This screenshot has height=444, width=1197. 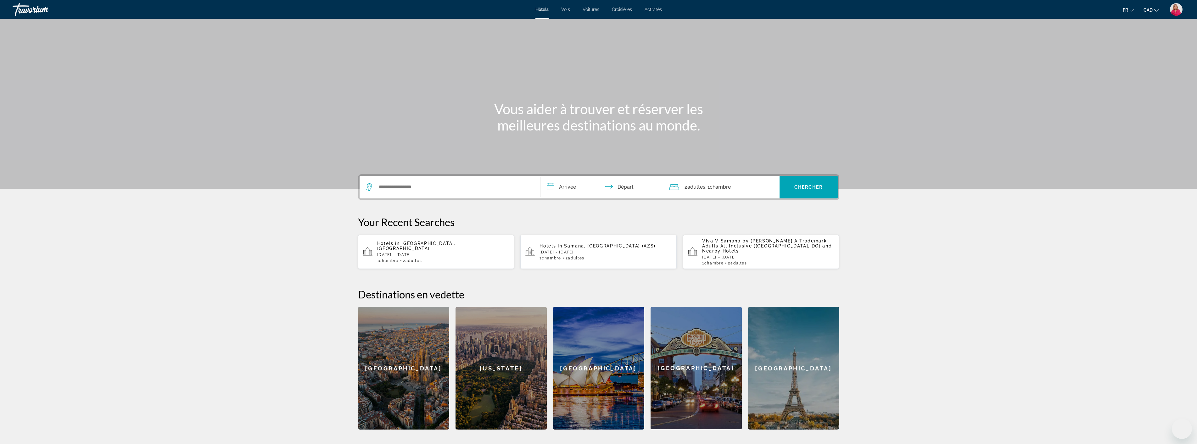 I want to click on a: Hôtels, so click(x=542, y=9).